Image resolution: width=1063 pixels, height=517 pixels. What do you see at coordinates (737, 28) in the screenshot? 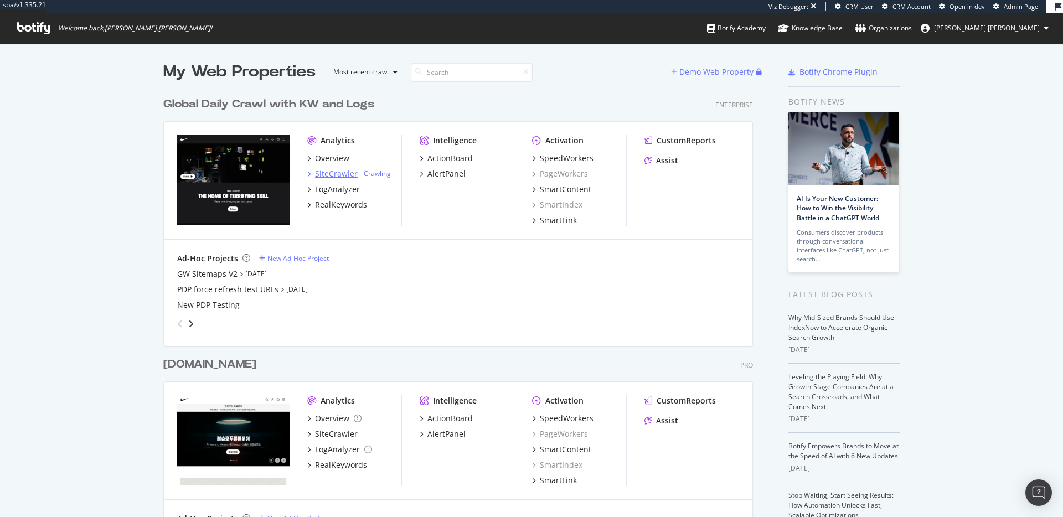
I see `div: Botify Academy` at bounding box center [737, 28].